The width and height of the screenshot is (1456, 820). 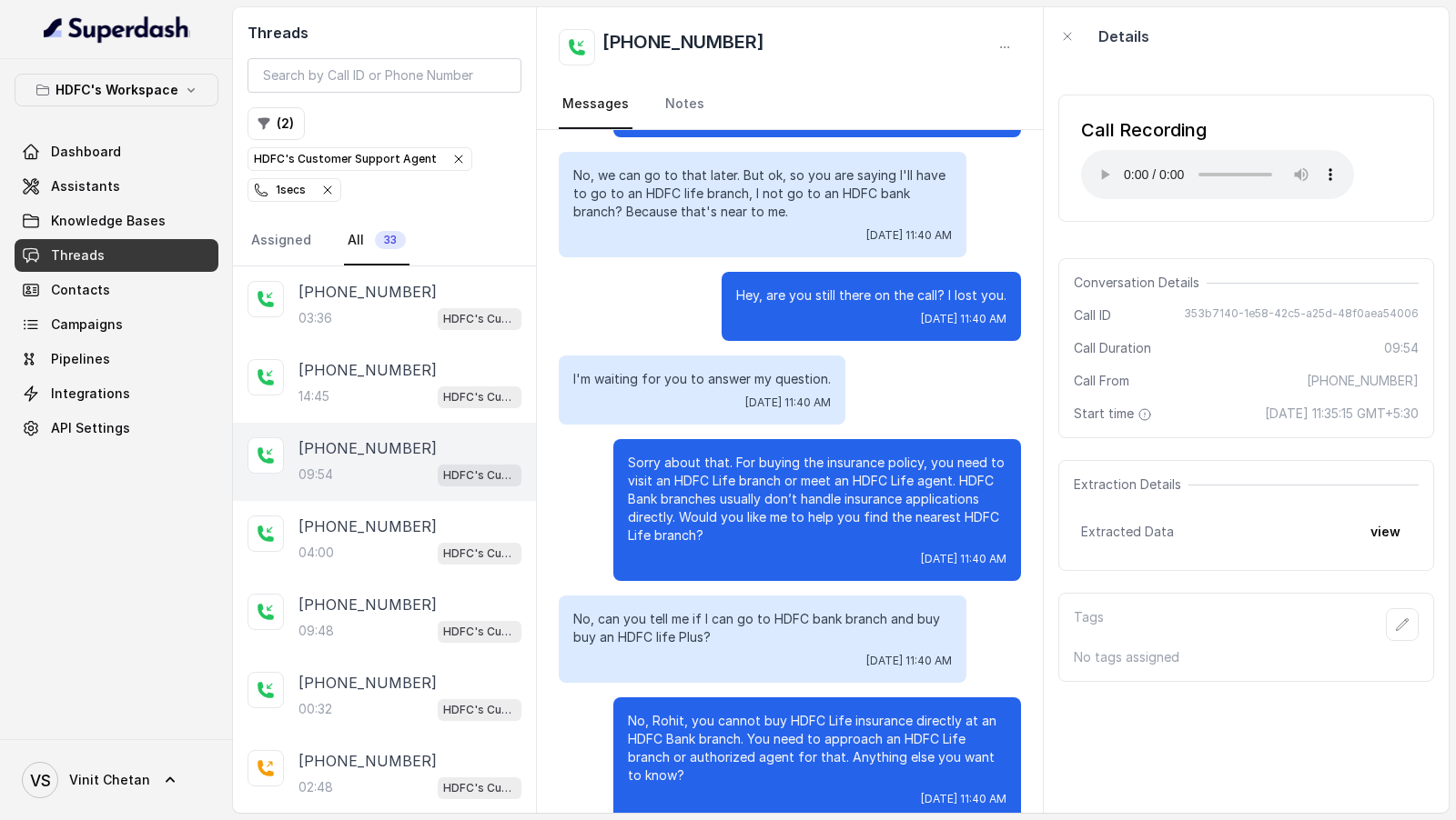 I want to click on p: No, we can go to that later. But ok, so you are saying I'll have to go to an HDFC life branch, I ..., so click(x=763, y=194).